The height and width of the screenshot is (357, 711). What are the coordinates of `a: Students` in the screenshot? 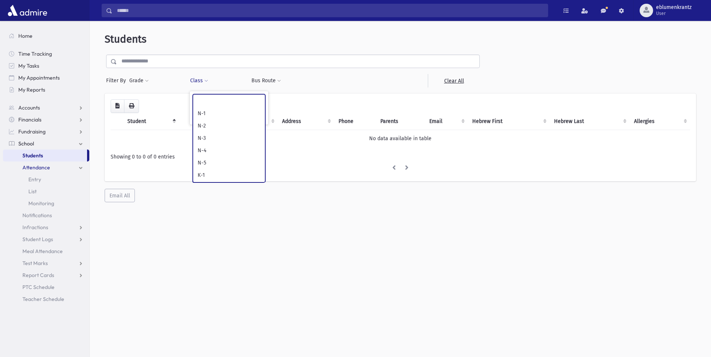 It's located at (45, 156).